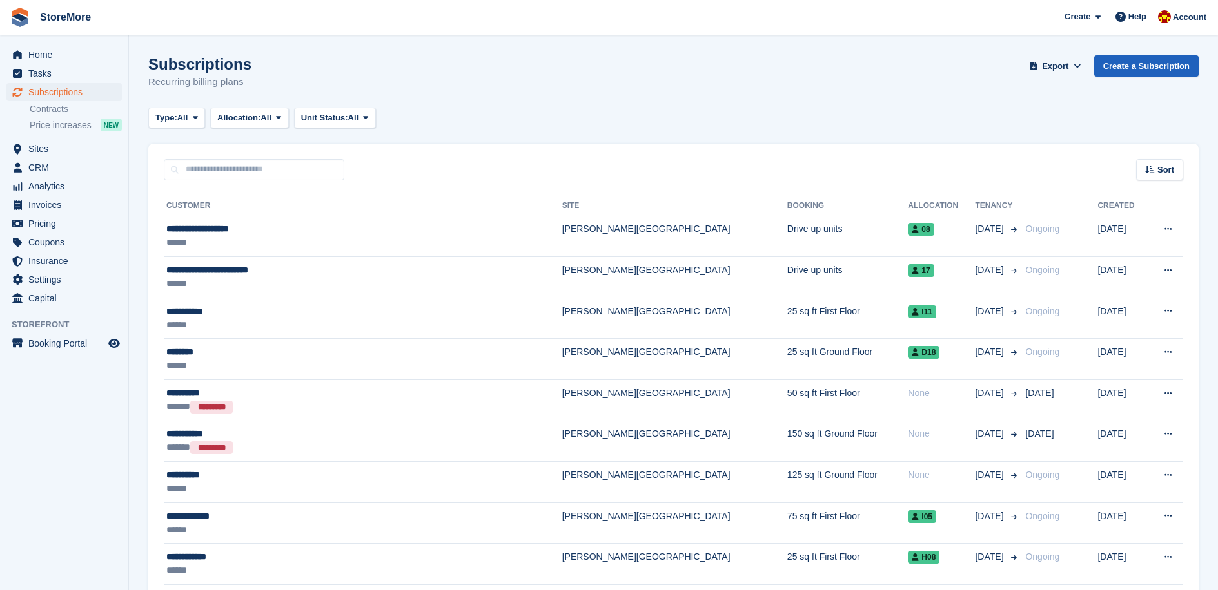 The width and height of the screenshot is (1218, 590). Describe the element at coordinates (75, 109) in the screenshot. I see `a: Contracts` at that location.